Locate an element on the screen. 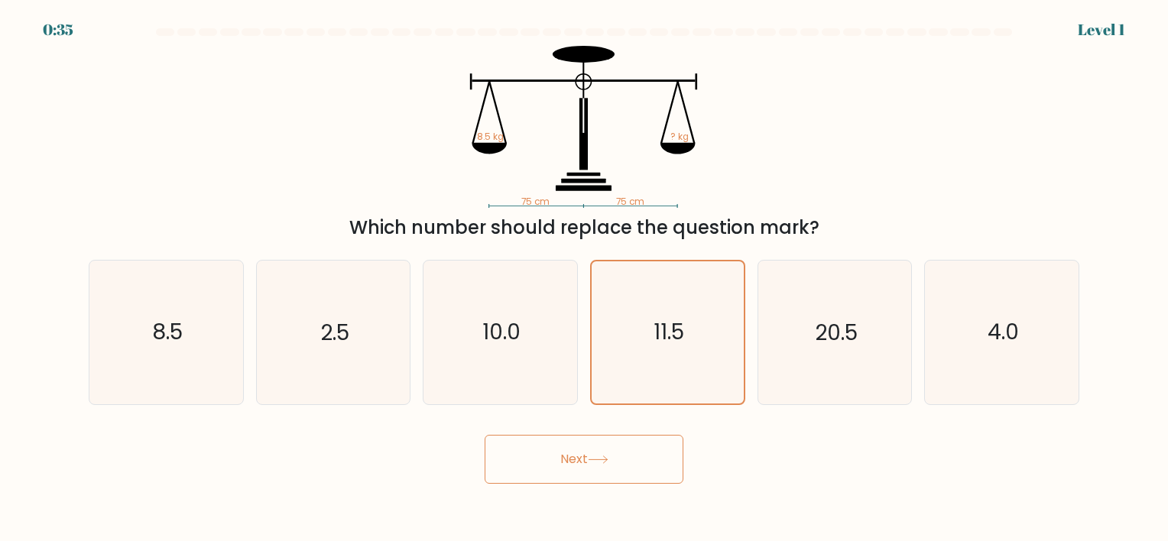 This screenshot has width=1168, height=541. tspan: 8.5 kg is located at coordinates (490, 137).